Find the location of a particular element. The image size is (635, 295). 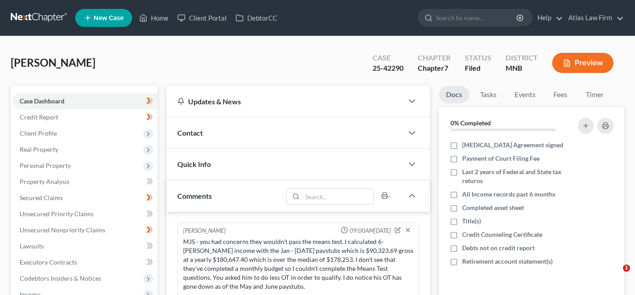

a: Unsecured Nonpriority Claims is located at coordinates (85, 230).